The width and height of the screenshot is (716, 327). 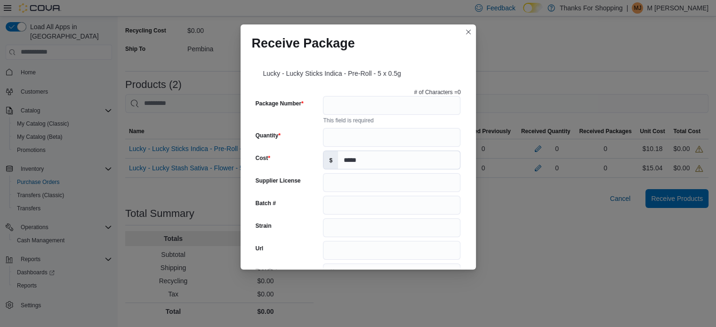 What do you see at coordinates (259, 248) in the screenshot?
I see `label: Url` at bounding box center [259, 248].